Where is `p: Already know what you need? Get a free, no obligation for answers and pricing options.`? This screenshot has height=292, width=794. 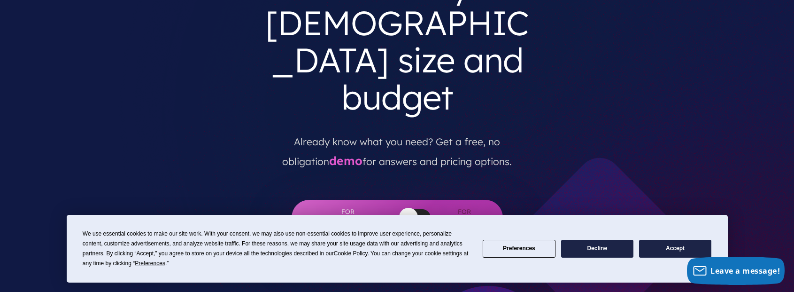
p: Already know what you need? Get a free, no obligation for answers and pricing options. is located at coordinates (397, 147).